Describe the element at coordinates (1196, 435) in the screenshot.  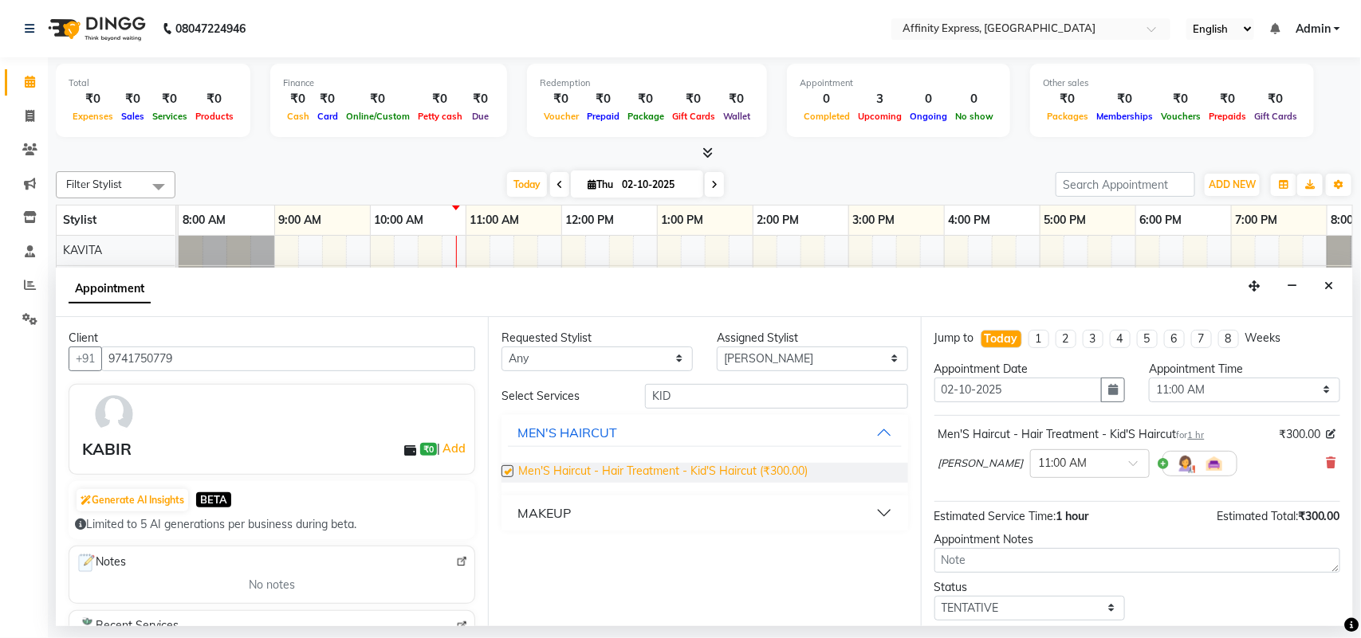
I see `span: 1 hr` at that location.